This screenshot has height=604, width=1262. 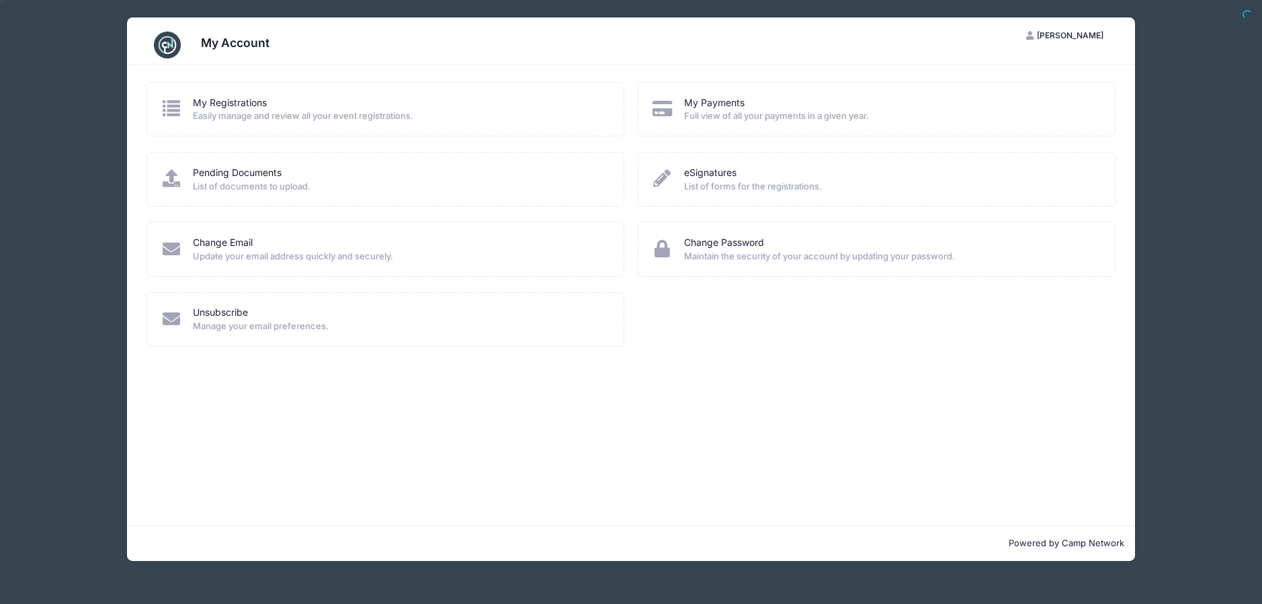 I want to click on span: Maintain the security of your account by updating your password., so click(x=890, y=257).